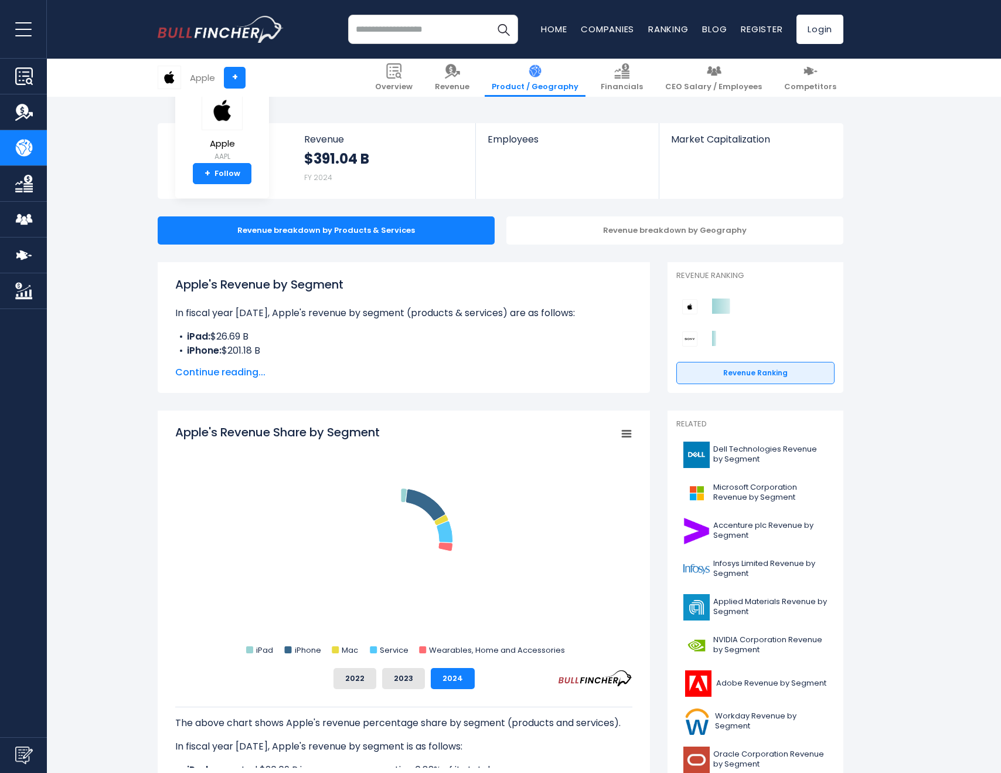 The height and width of the screenshot is (773, 1001). I want to click on span: Continue reading..., so click(404, 372).